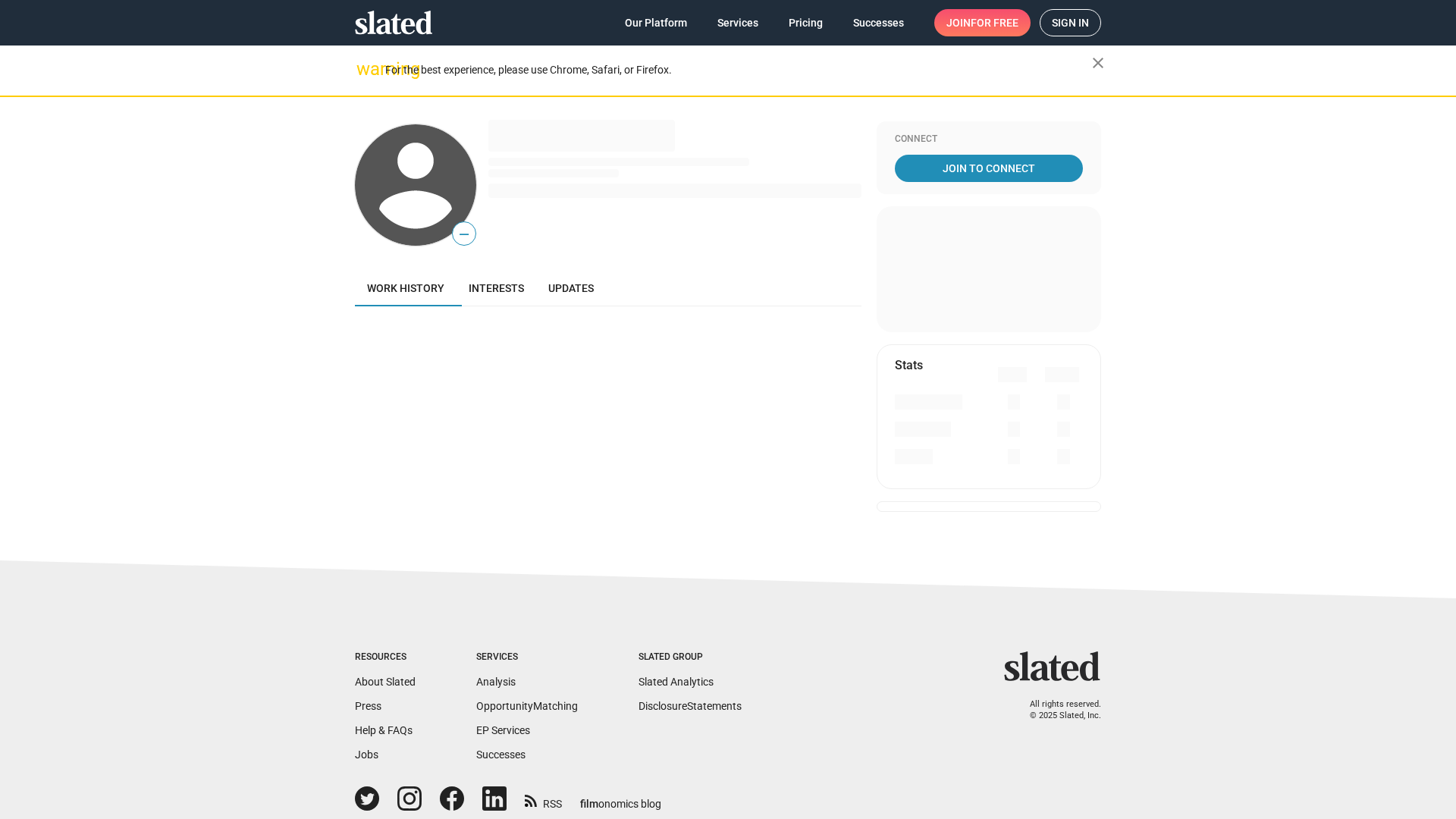 The height and width of the screenshot is (819, 1456). I want to click on span: Join, so click(982, 23).